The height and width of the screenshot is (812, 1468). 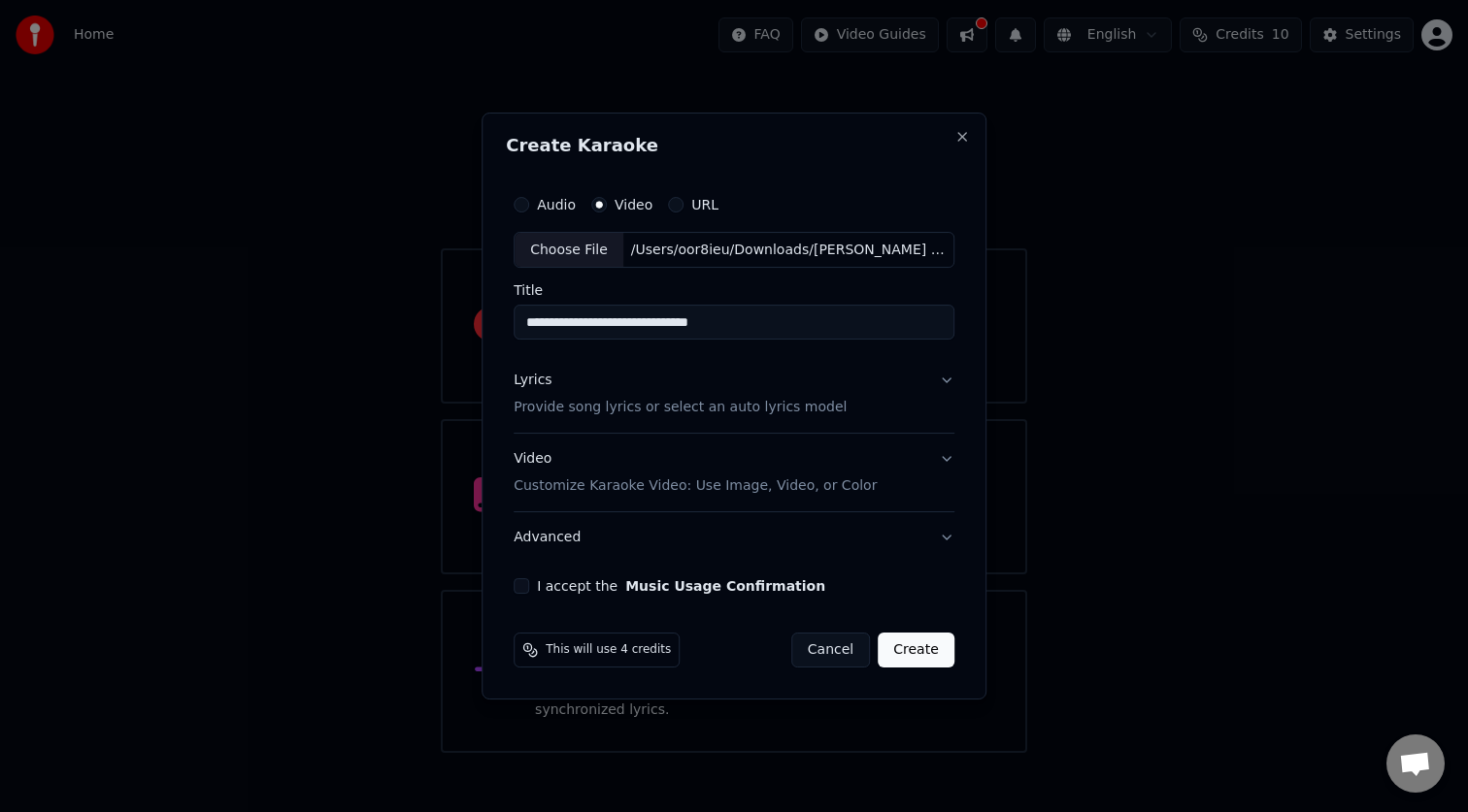 I want to click on button: I accept the, so click(x=726, y=586).